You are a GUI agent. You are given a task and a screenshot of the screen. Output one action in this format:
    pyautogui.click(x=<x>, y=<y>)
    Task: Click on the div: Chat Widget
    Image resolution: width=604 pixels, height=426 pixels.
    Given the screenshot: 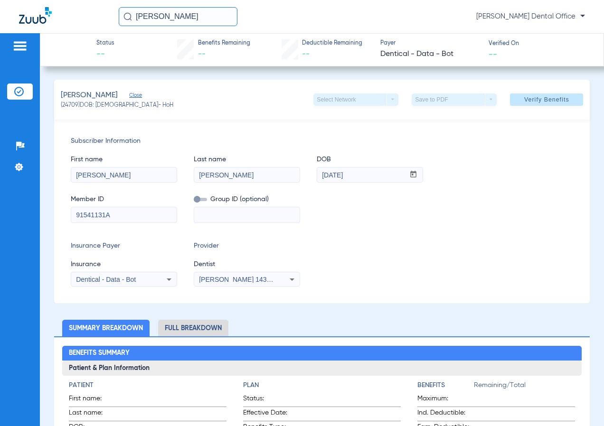 What is the action you would take?
    pyautogui.click(x=580, y=404)
    